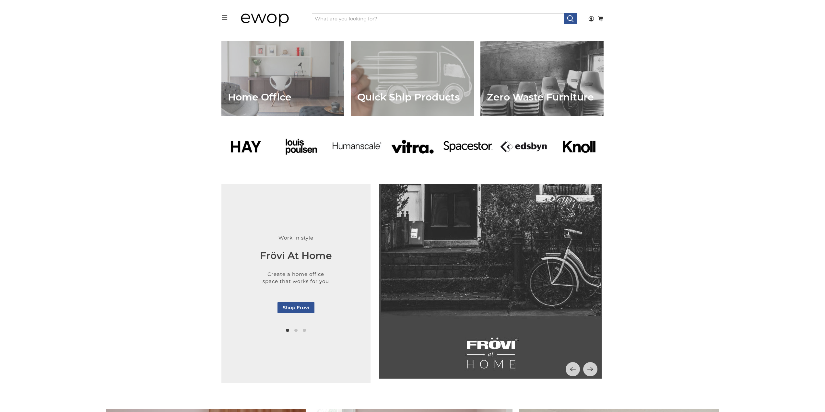  Describe the element at coordinates (412, 78) in the screenshot. I see `a: Quick Ship Products` at that location.